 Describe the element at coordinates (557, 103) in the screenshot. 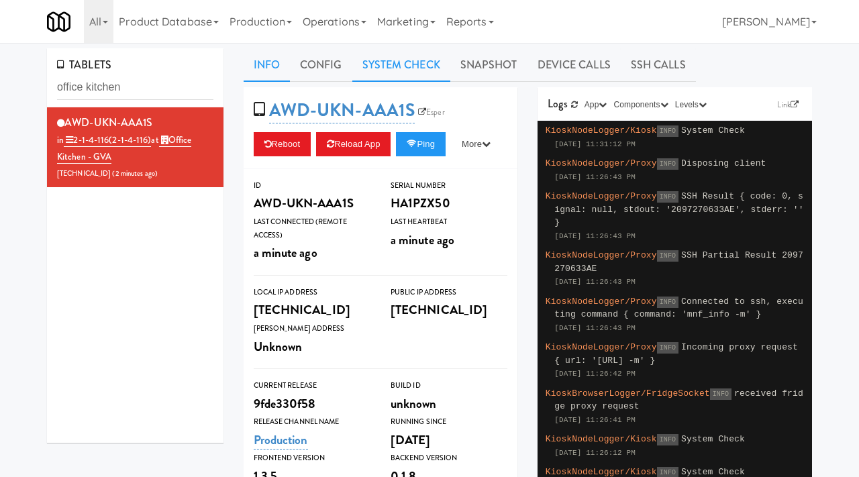

I see `span: Logs` at that location.